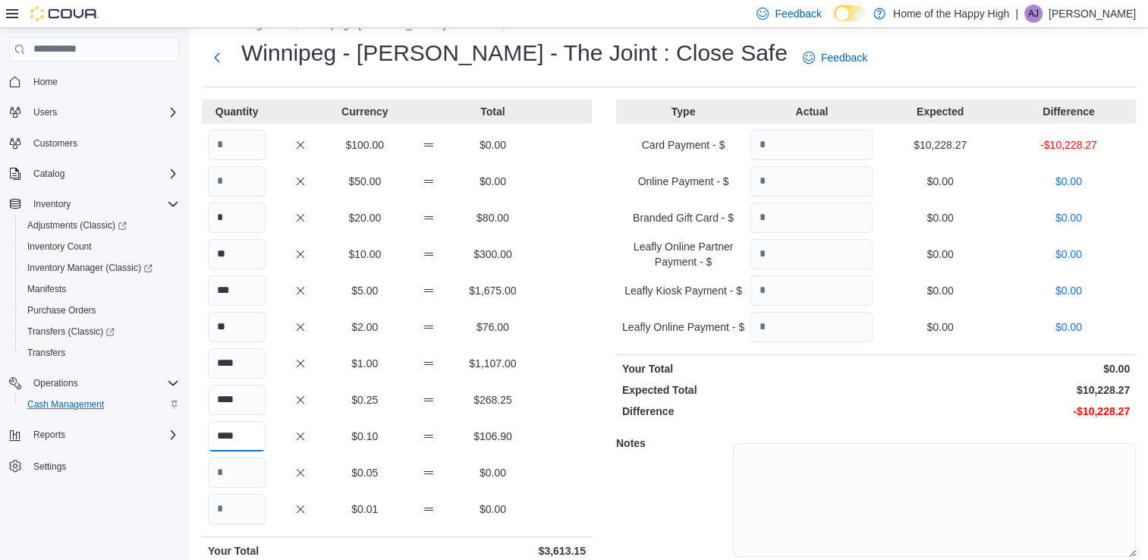 The image size is (1148, 560). Describe the element at coordinates (49, 467) in the screenshot. I see `a: Settings` at that location.